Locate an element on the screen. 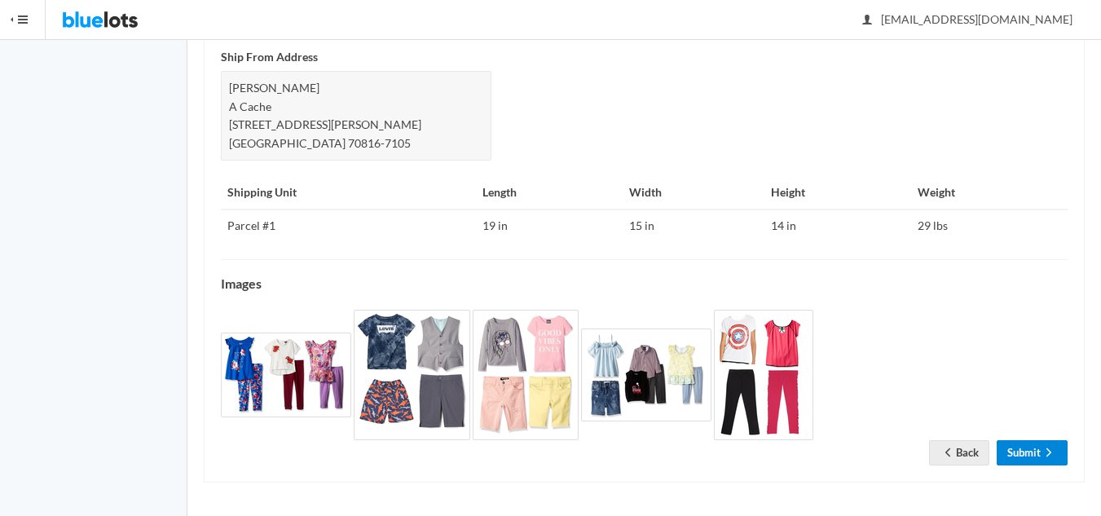  th: Shipping Unit is located at coordinates (348, 193).